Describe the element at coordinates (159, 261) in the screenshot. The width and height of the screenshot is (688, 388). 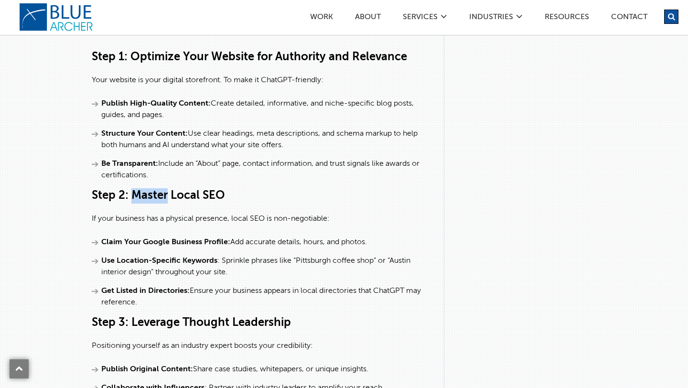
I see `strong: Use Location-Specific Keywords` at that location.